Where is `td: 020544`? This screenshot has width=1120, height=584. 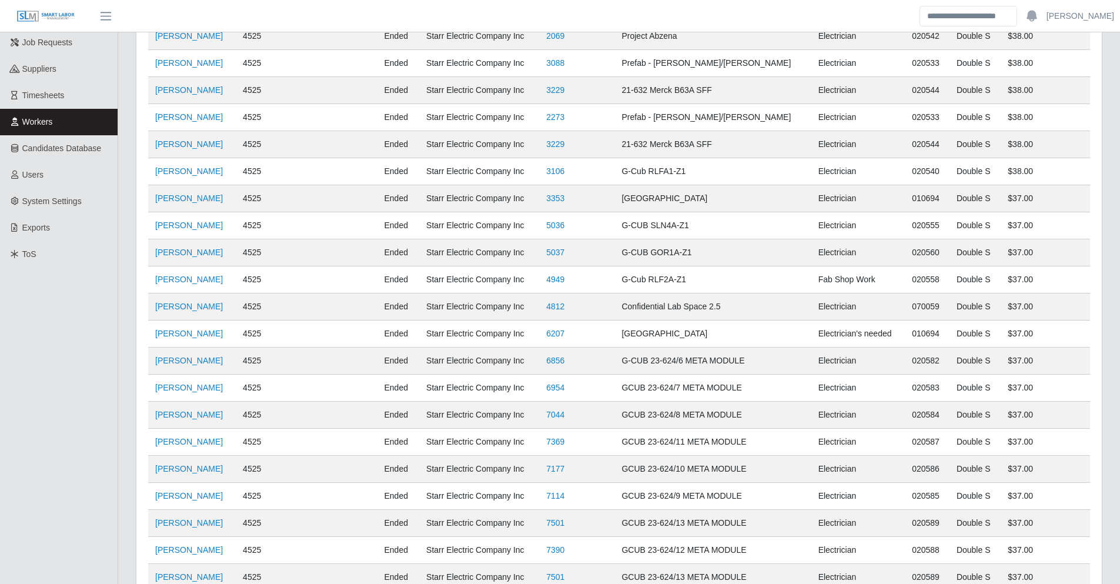 td: 020544 is located at coordinates (927, 91).